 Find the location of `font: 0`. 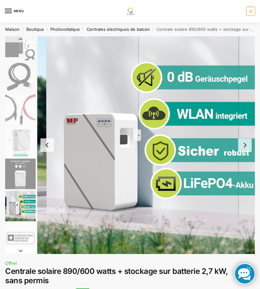

font: 0 is located at coordinates (251, 11).